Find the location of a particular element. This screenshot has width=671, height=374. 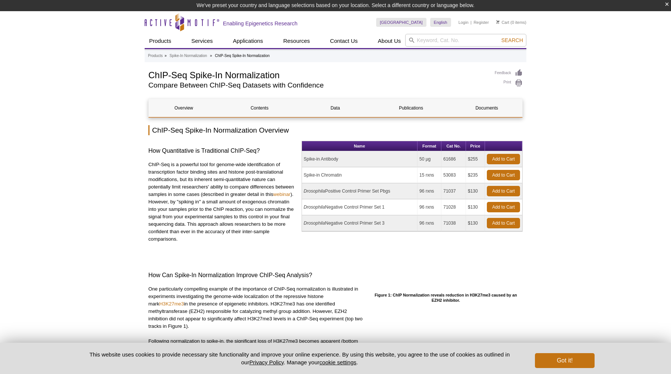

a: Applications is located at coordinates (248, 41).